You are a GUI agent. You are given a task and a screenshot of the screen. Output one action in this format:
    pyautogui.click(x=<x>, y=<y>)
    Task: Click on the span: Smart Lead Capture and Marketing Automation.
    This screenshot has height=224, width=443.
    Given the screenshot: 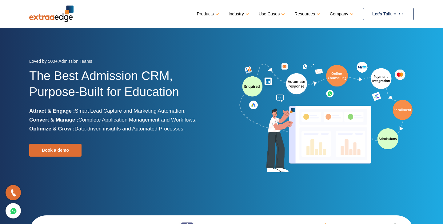 What is the action you would take?
    pyautogui.click(x=130, y=111)
    